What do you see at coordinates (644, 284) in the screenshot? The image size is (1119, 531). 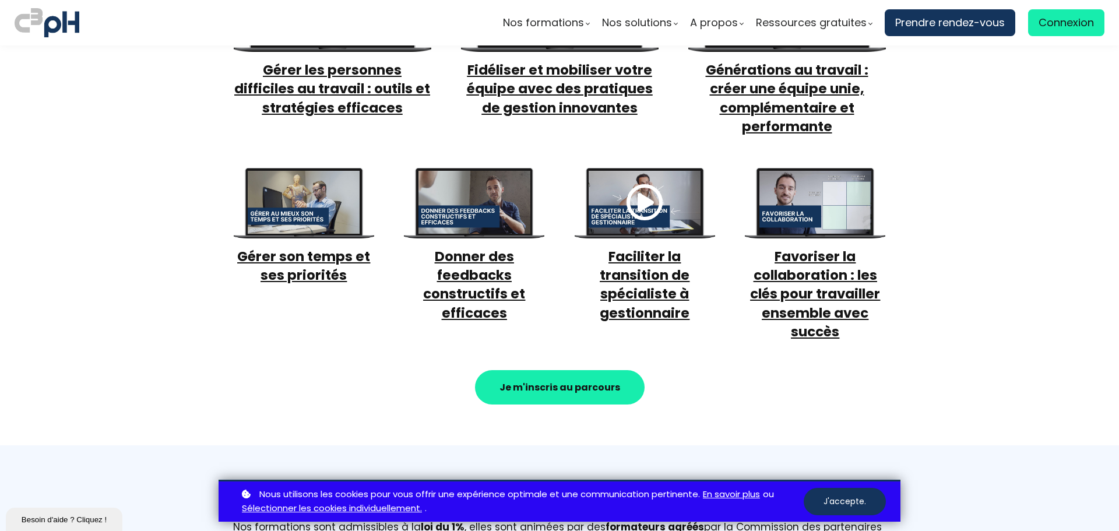 I see `span: Faciliter la transition de spécialiste à gestionnaire` at bounding box center [644, 284].